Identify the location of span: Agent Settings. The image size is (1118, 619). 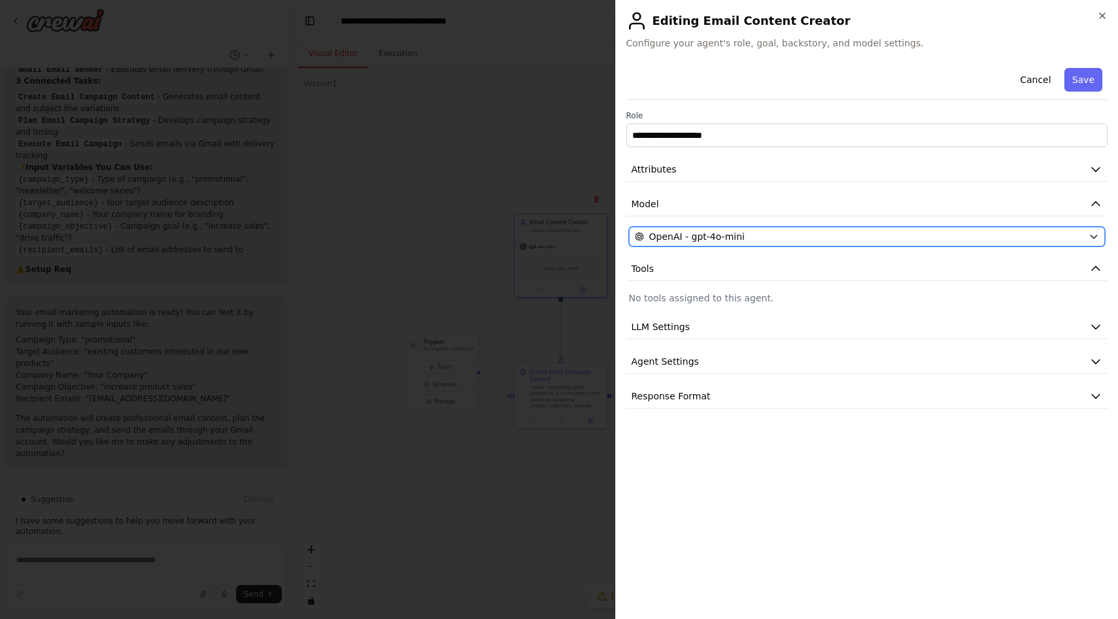
(665, 362).